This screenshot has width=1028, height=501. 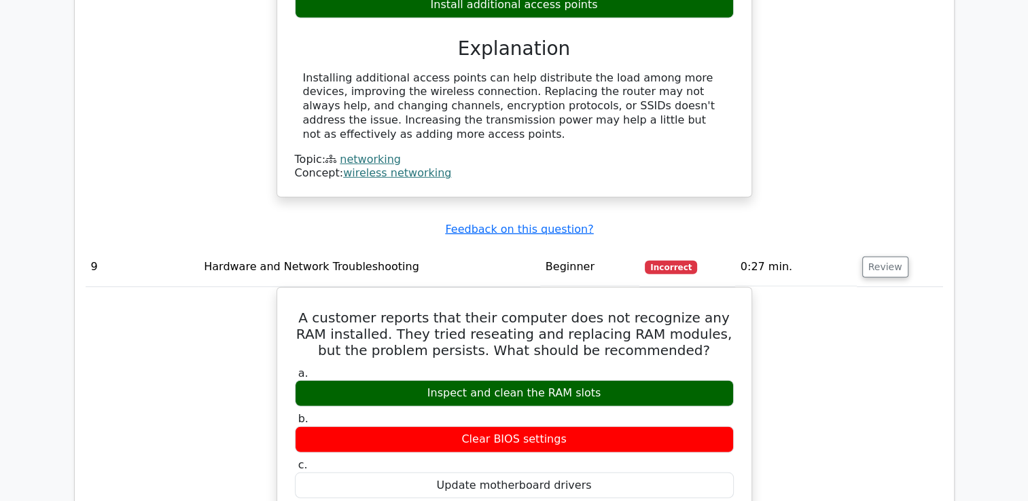 What do you see at coordinates (303, 418) in the screenshot?
I see `span: b.` at bounding box center [303, 418].